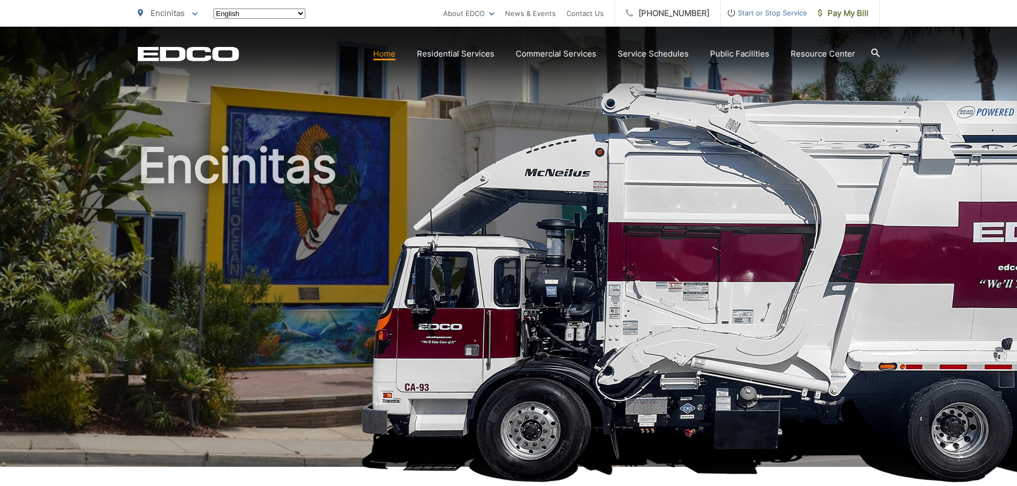  I want to click on a: EDCD logo. Return to the homepage., so click(188, 54).